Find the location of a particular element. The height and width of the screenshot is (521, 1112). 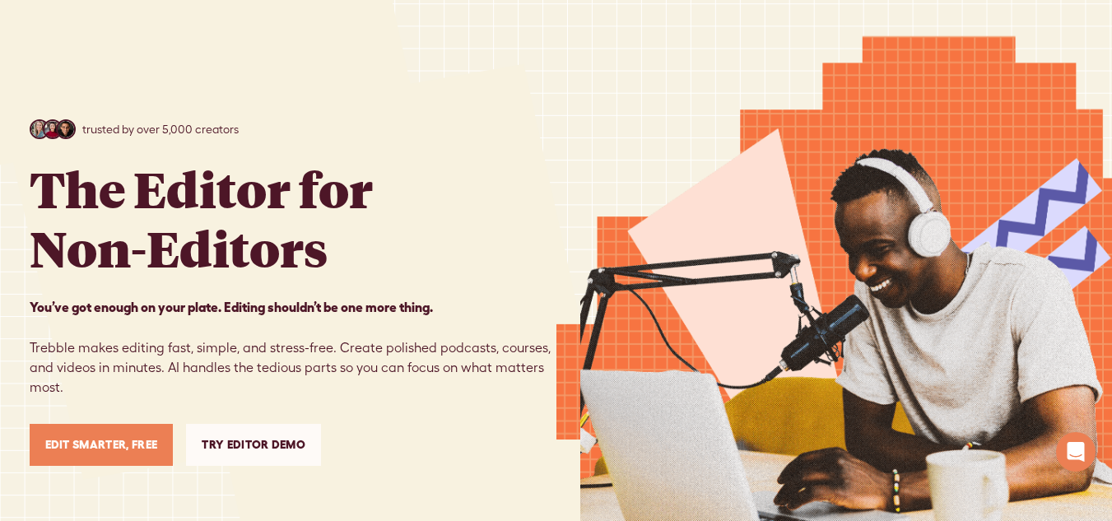

strong: You’ve got enough on your plate. Editing shouldn’t be one more thing. ‍ is located at coordinates (231, 307).